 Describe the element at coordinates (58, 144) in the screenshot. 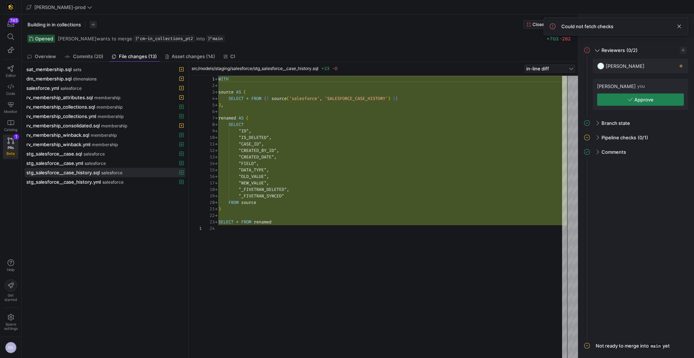

I see `span: rv_membership_winback.yml` at that location.